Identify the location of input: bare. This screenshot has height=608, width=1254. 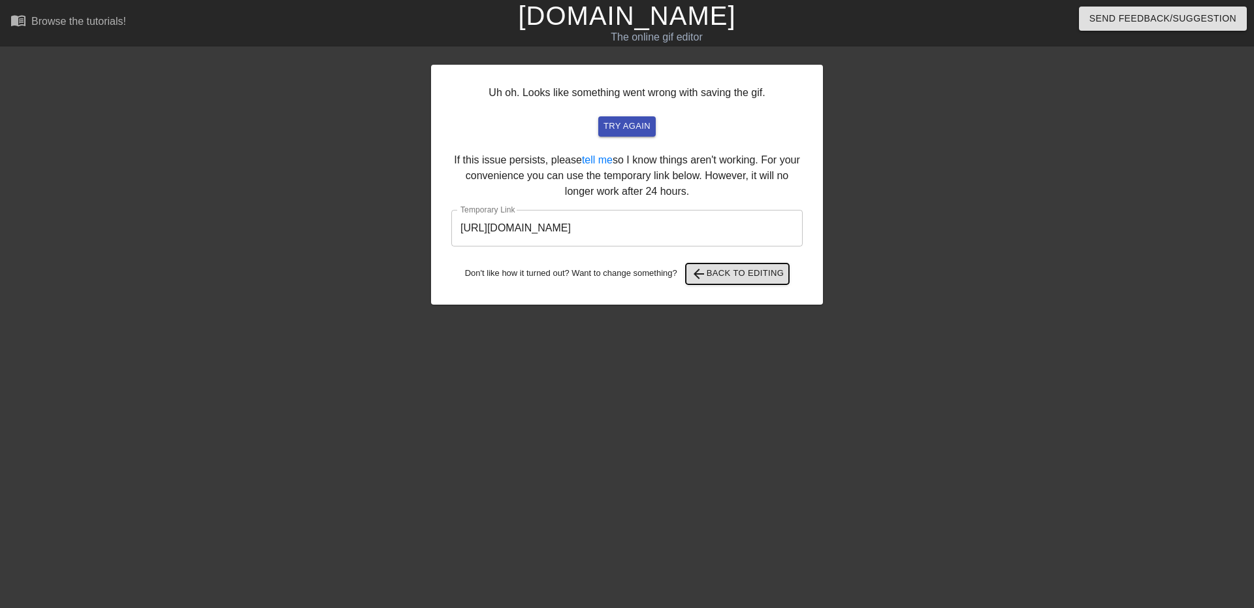
(627, 228).